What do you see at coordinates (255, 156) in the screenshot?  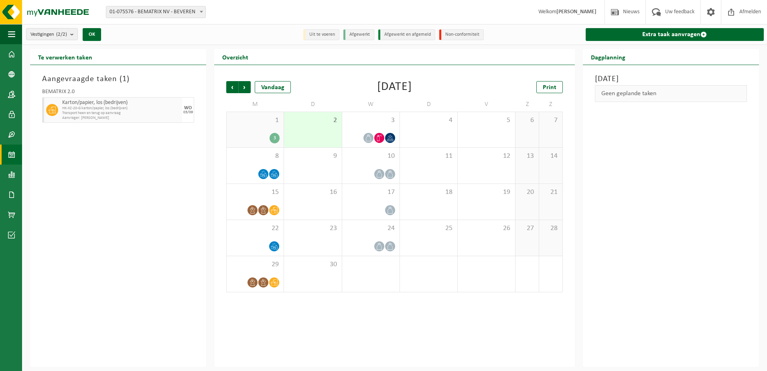 I see `span: 8` at bounding box center [255, 156].